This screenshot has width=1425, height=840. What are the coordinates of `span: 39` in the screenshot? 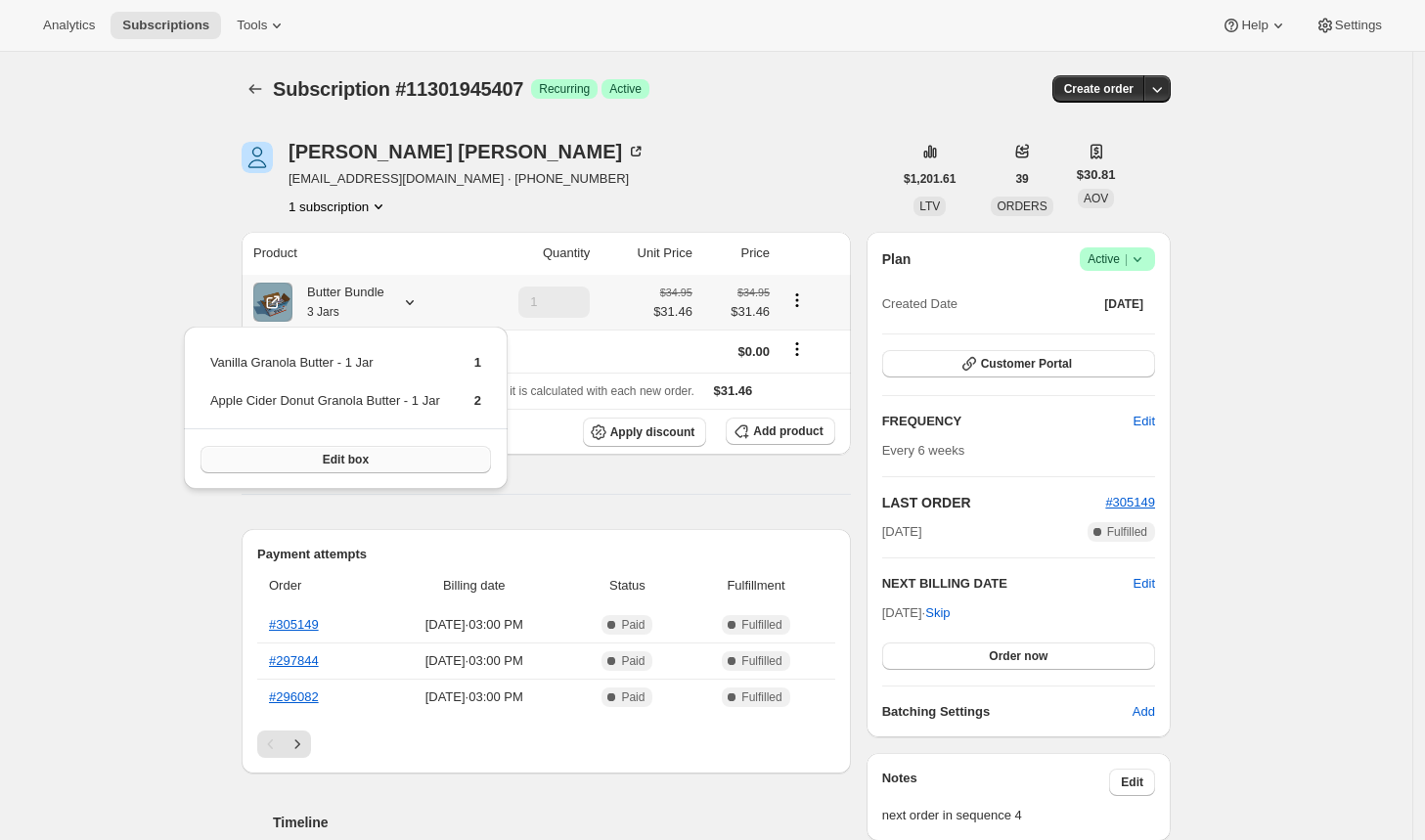 It's located at (1021, 179).